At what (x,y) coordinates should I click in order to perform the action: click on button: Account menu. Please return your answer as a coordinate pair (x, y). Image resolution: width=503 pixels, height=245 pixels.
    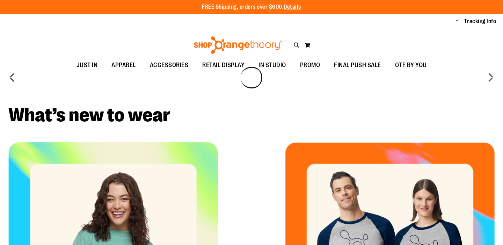
    Looking at the image, I should click on (457, 21).